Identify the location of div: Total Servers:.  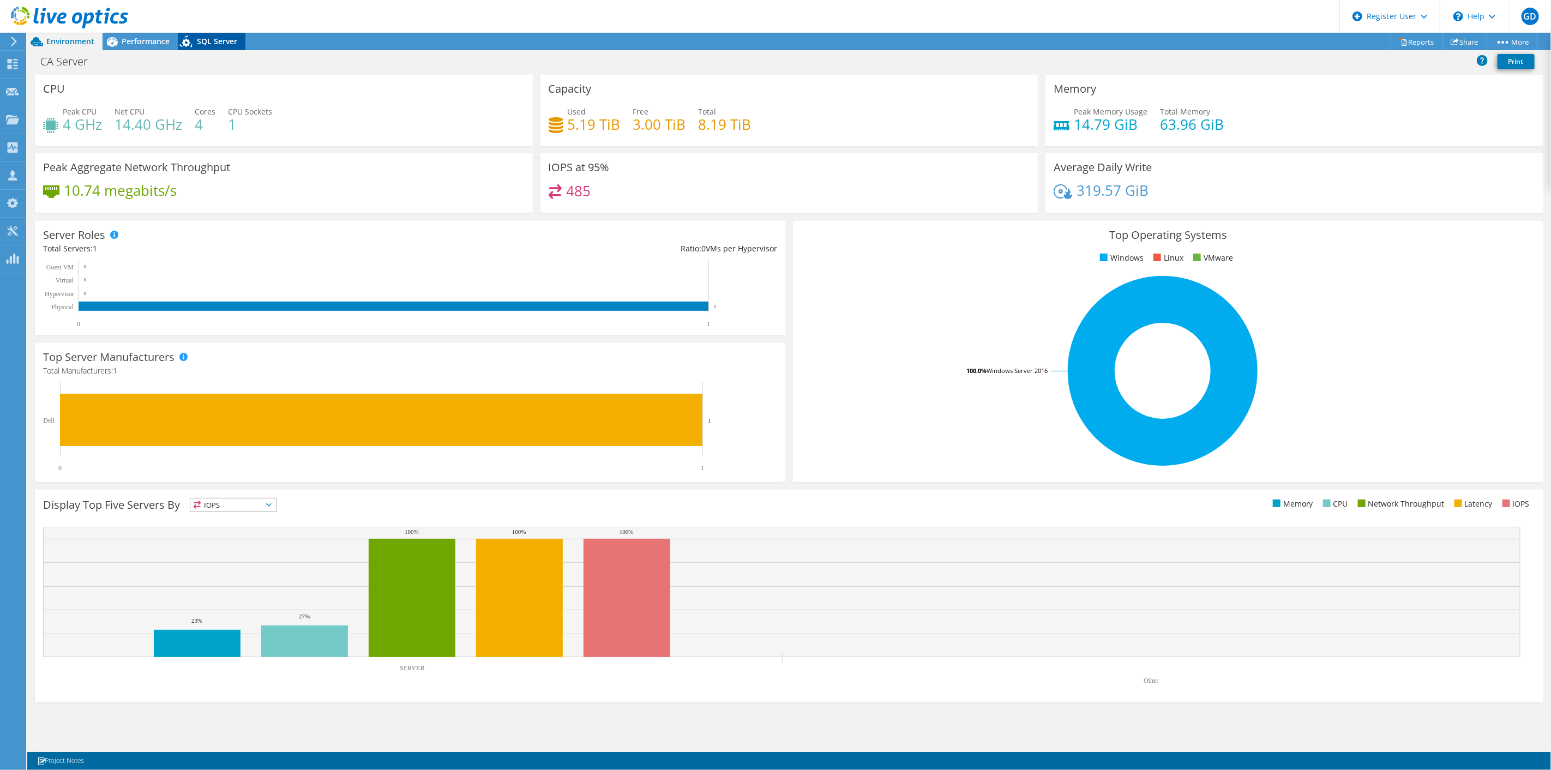
(226, 249).